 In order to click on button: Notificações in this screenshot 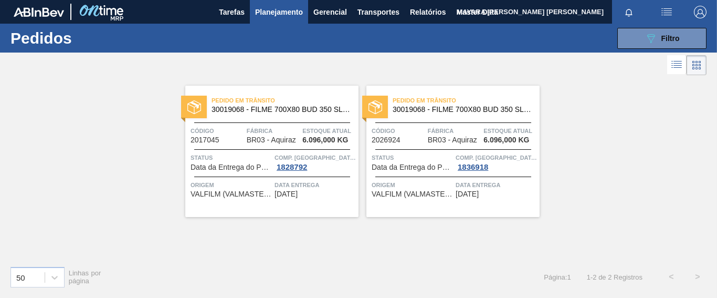, I will do `click(629, 12)`.